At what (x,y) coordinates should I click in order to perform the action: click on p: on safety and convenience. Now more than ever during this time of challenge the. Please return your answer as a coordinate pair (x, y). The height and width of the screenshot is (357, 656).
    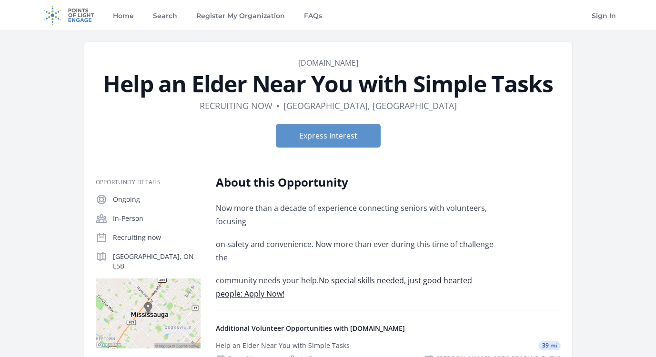
    Looking at the image, I should click on (355, 251).